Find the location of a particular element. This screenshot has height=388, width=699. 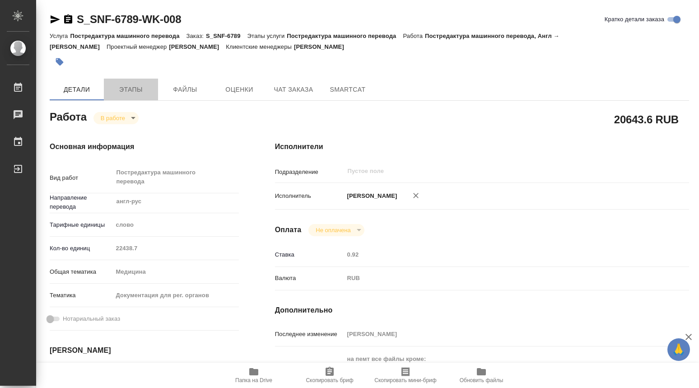

button: Не оплачена is located at coordinates (333, 230).